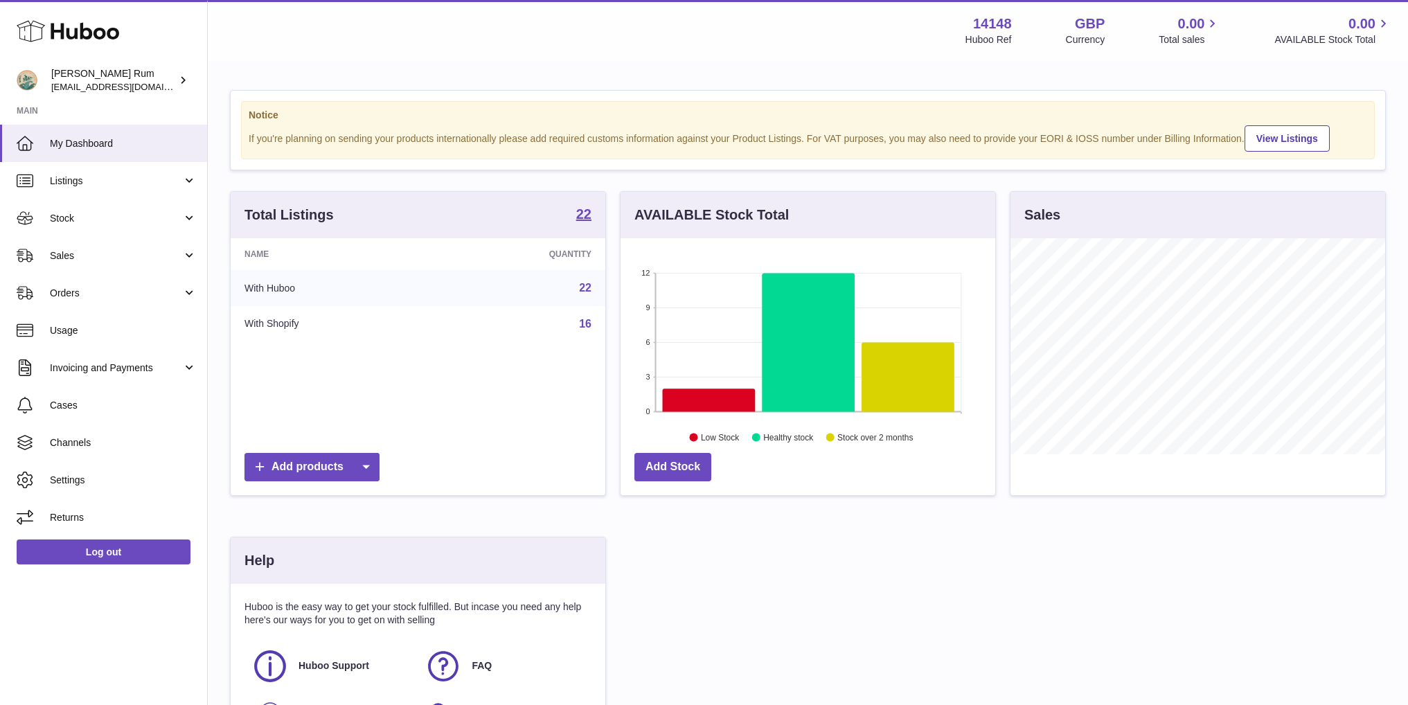 This screenshot has width=1408, height=705. Describe the element at coordinates (1189, 39) in the screenshot. I see `span: Total sales` at that location.